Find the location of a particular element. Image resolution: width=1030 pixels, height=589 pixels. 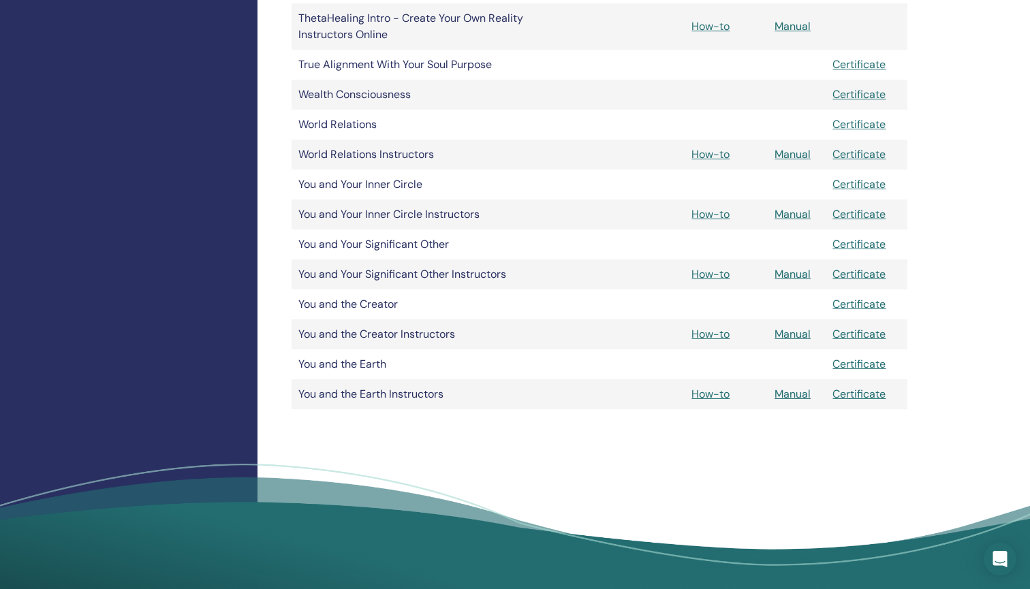

td: You and Your Significant Other Instructors is located at coordinates (414, 274).